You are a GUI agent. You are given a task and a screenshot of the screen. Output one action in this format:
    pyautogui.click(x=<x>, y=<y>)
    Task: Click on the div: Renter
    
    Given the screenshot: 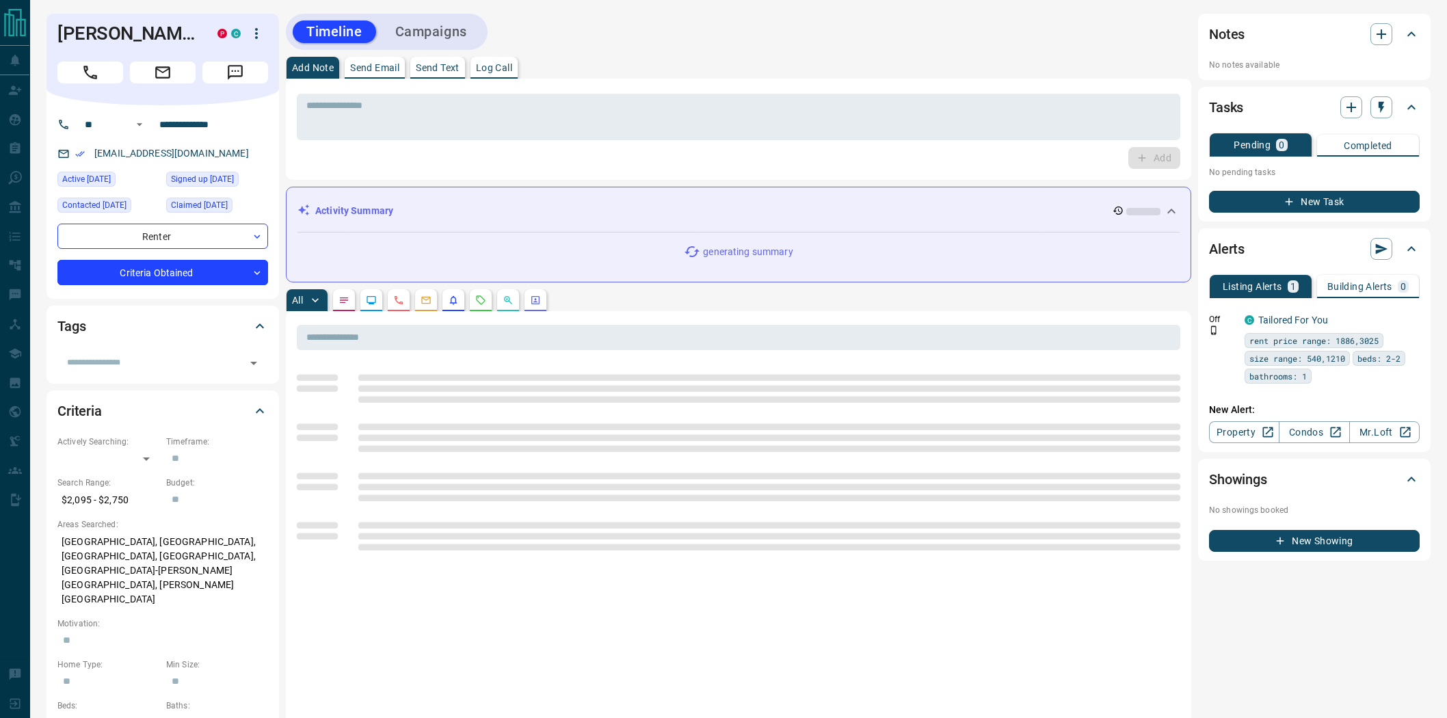 What is the action you would take?
    pyautogui.click(x=163, y=236)
    